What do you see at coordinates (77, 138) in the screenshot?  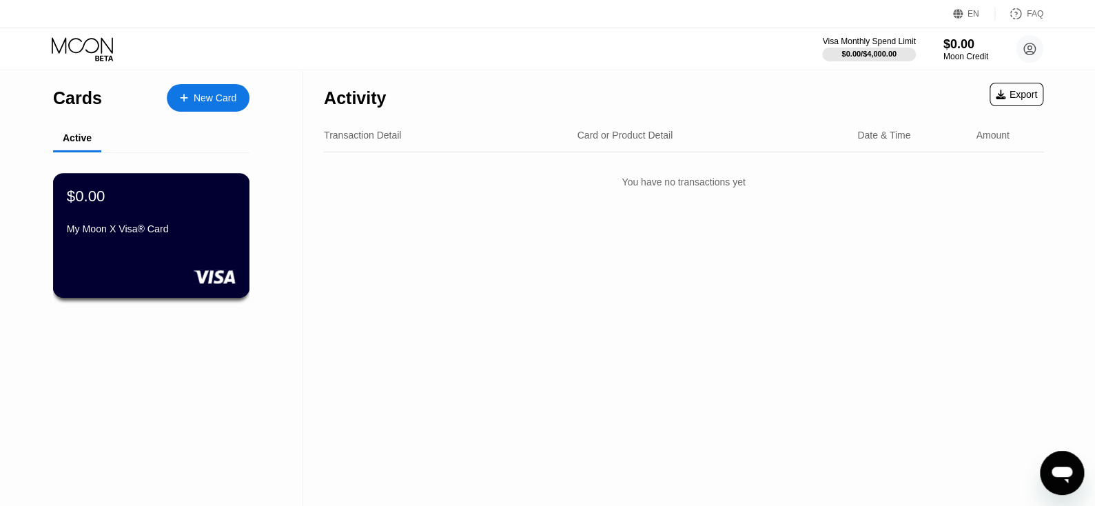 I see `div: Active` at bounding box center [77, 138].